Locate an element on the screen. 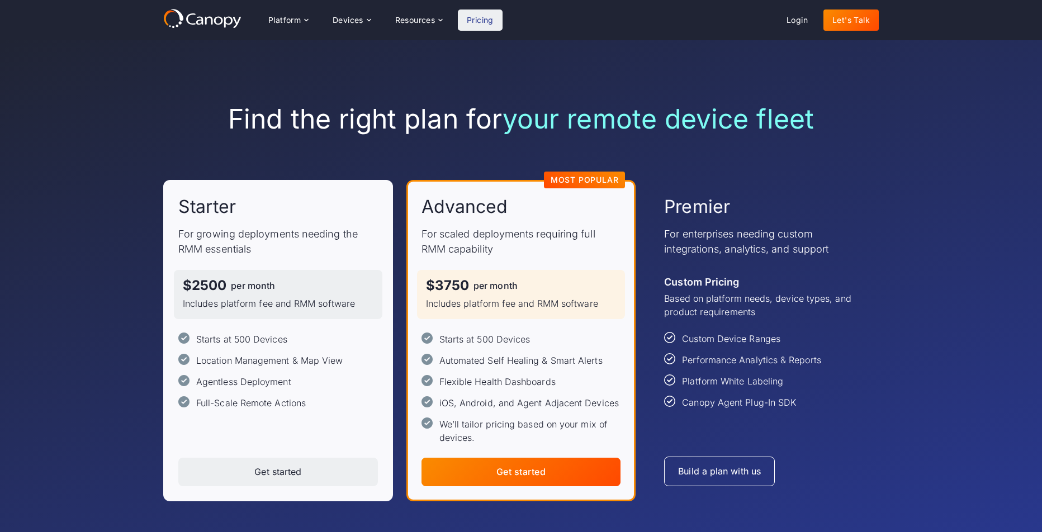 The width and height of the screenshot is (1042, 532). p: For scaled deployments requiring full RMM capability is located at coordinates (521, 241).